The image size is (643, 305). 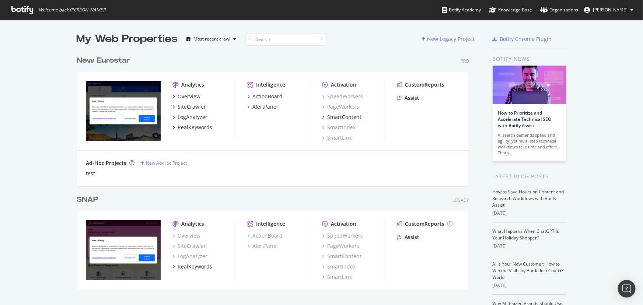 I want to click on div: AI search demands speed and agility, yet multi-step technical workflows take time and effort. Tha..., so click(x=530, y=144).